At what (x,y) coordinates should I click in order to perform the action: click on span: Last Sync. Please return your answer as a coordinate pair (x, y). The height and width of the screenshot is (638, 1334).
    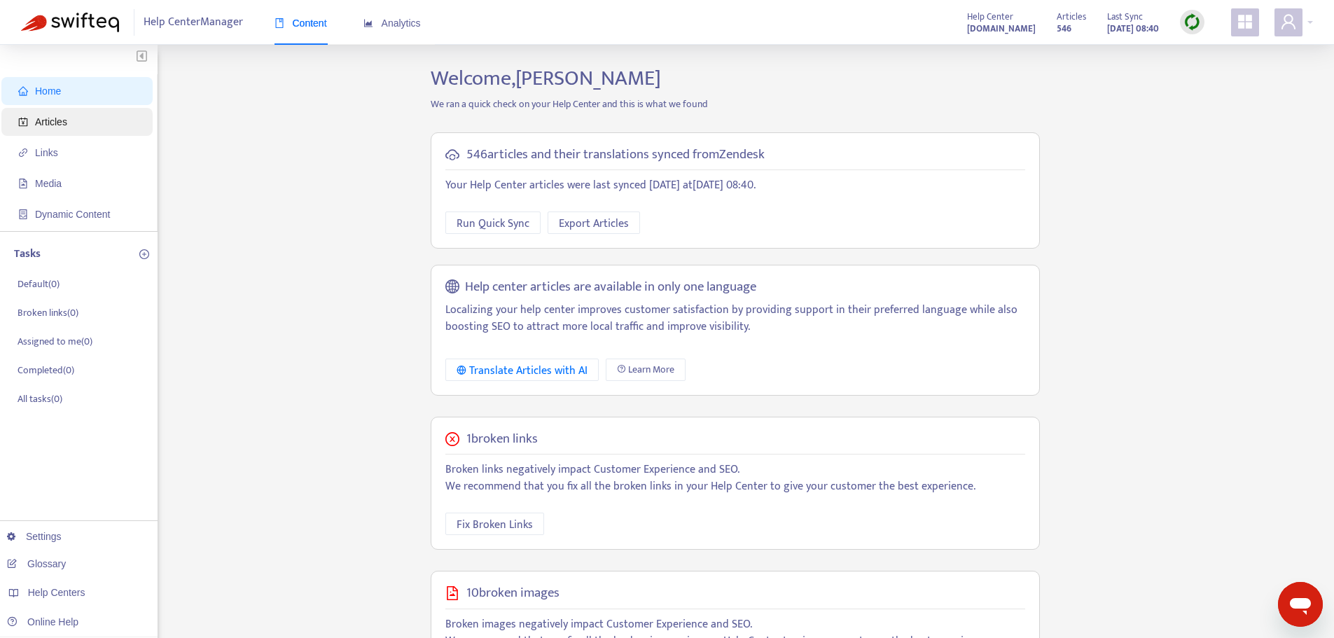
    Looking at the image, I should click on (1125, 17).